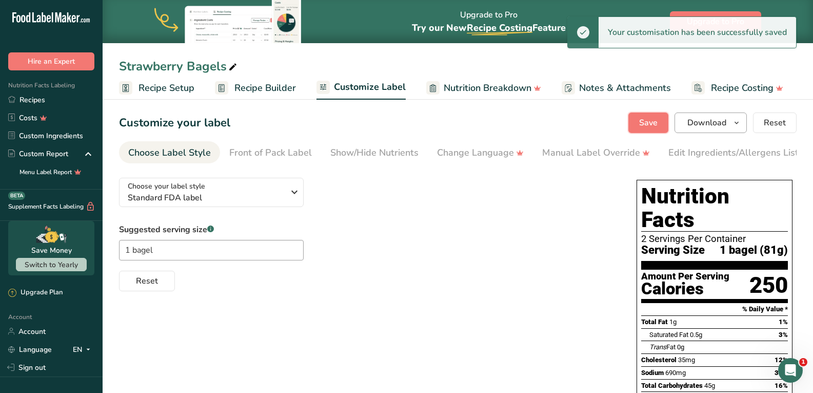 Image resolution: width=813 pixels, height=393 pixels. Describe the element at coordinates (711, 123) in the screenshot. I see `button: Download` at that location.